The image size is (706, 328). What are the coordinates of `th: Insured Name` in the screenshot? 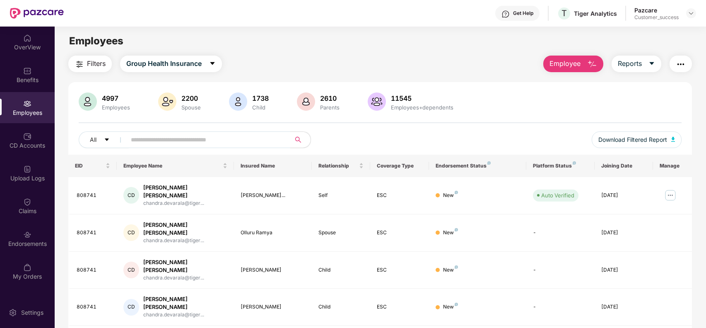 It's located at (273, 166).